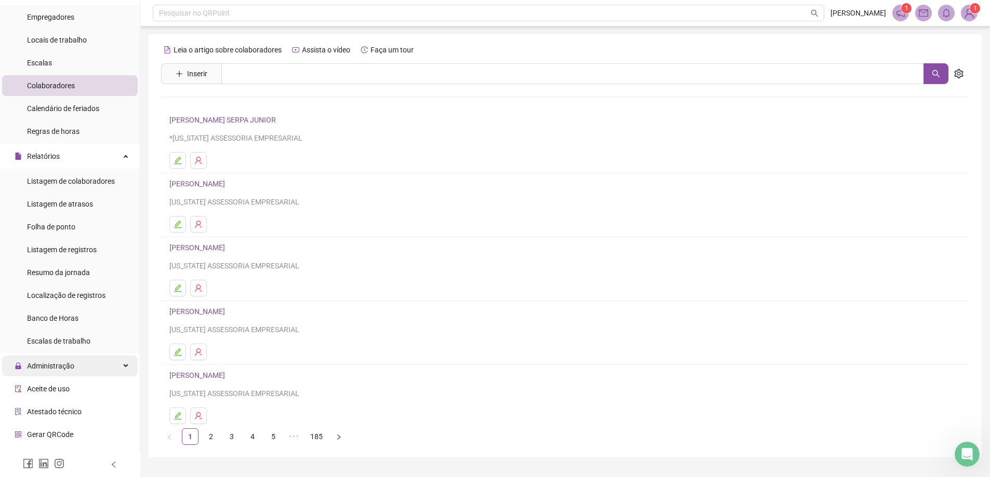 This screenshot has height=477, width=990. What do you see at coordinates (51, 227) in the screenshot?
I see `span: Folha de ponto` at bounding box center [51, 227].